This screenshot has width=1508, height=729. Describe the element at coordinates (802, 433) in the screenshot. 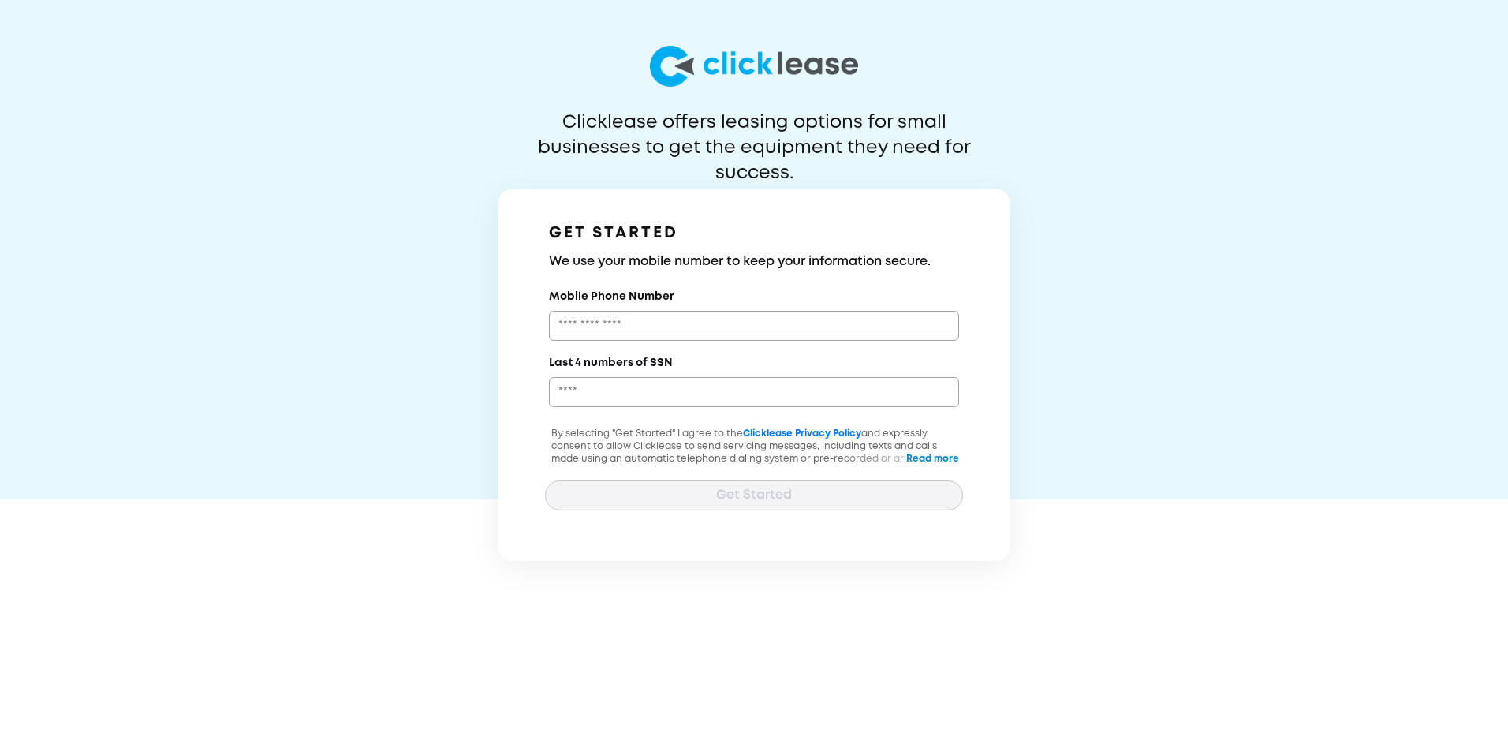

I see `a: Clicklease Privacy Policy` at that location.